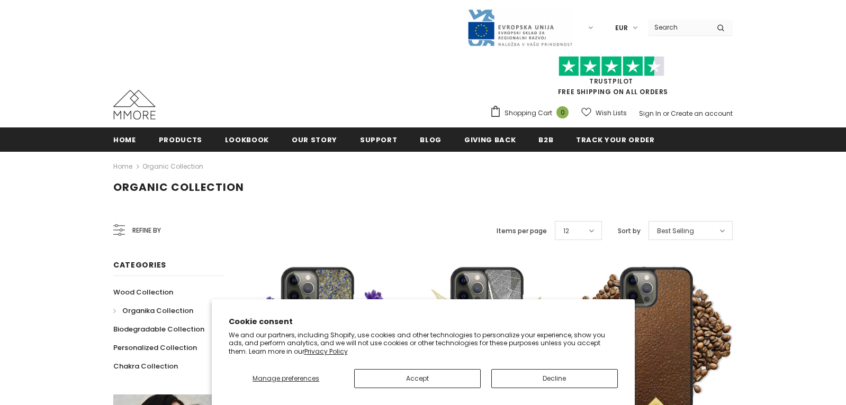 This screenshot has height=405, width=846. What do you see at coordinates (247, 140) in the screenshot?
I see `span: Lookbook` at bounding box center [247, 140].